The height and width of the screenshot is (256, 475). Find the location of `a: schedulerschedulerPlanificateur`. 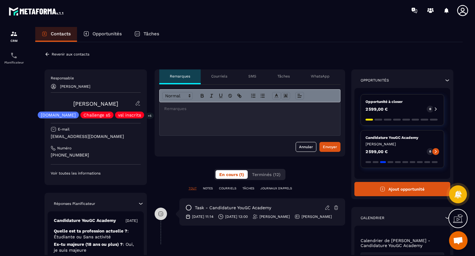

a: schedulerschedulerPlanificateur is located at coordinates (14, 58).